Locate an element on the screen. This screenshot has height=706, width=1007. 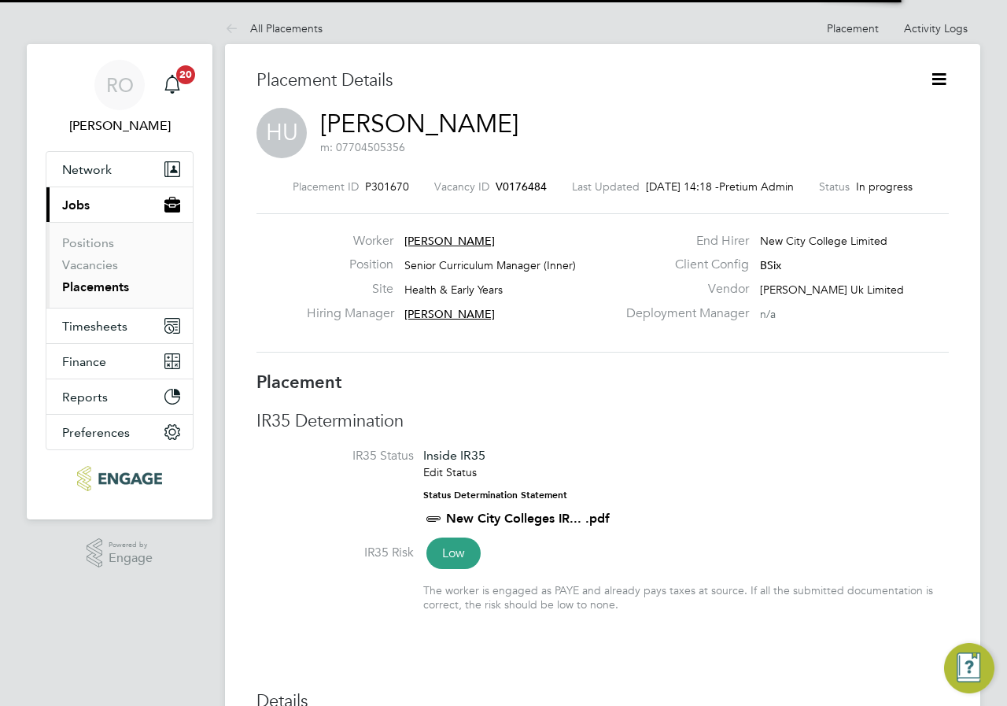
strong: Status Determination Statement is located at coordinates (495, 495).